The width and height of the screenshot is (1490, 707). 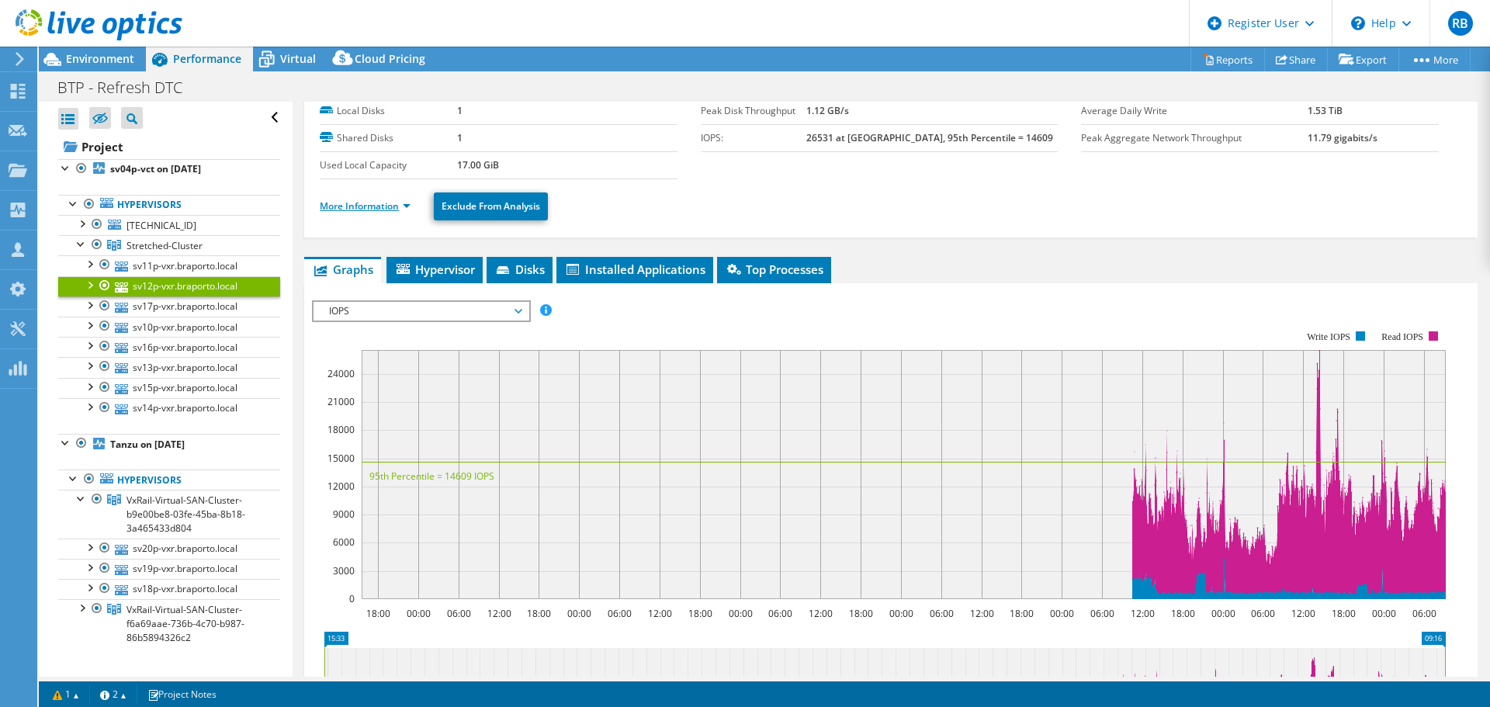 What do you see at coordinates (169, 623) in the screenshot?
I see `a: VxRail-Virtual-SAN-Cluster-f6a69aae-736b-4c70-b987-86b5894326c2` at bounding box center [169, 623].